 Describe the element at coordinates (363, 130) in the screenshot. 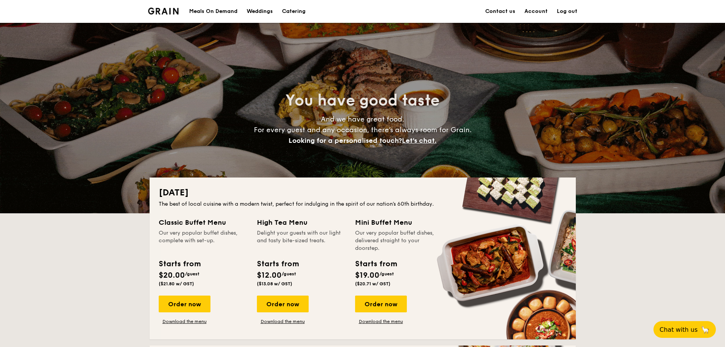

I see `span: And we have great food. For every guest and any occasion, there’s always room for Grain.` at that location.